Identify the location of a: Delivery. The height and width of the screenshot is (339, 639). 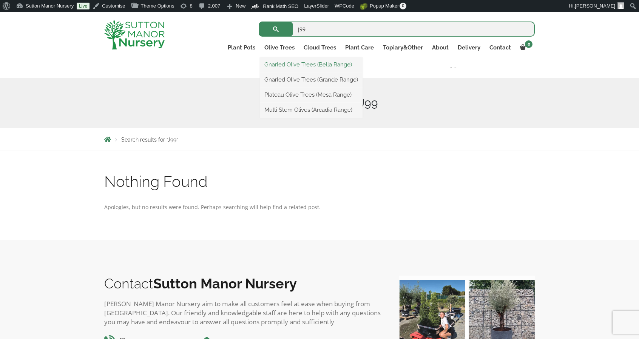
(469, 48).